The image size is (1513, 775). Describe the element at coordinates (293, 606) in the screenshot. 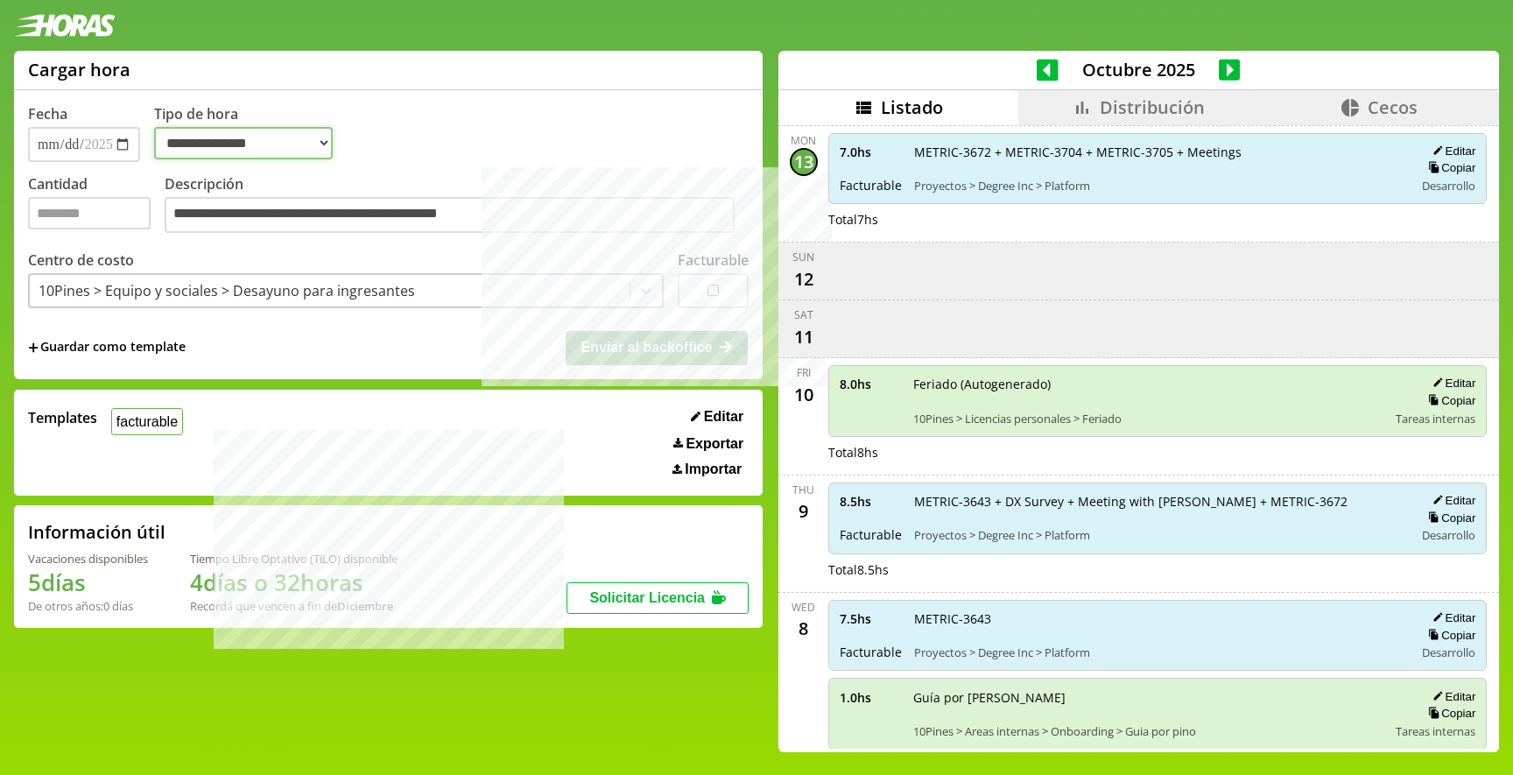

I see `div: Recordá que vencen a fin de` at that location.